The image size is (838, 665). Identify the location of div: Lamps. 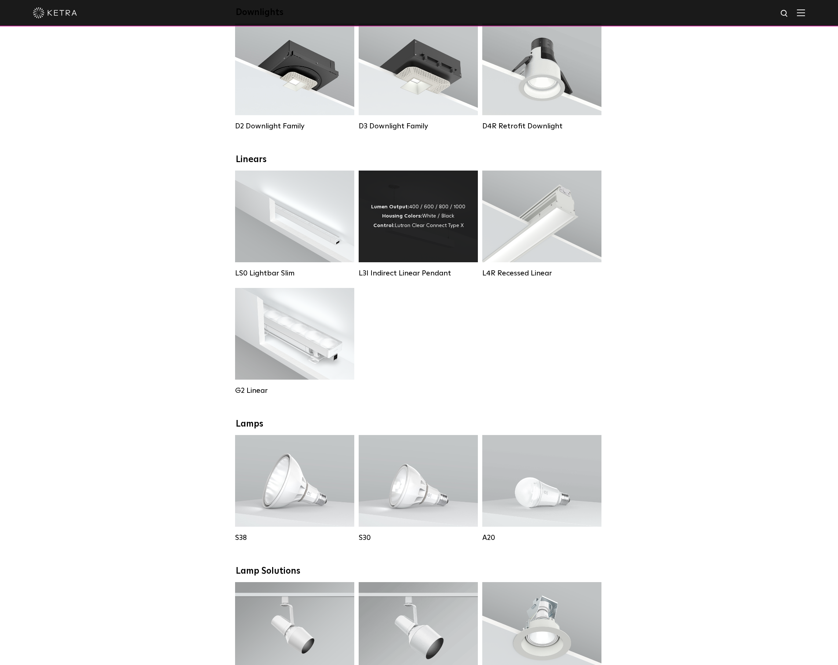
(419, 424).